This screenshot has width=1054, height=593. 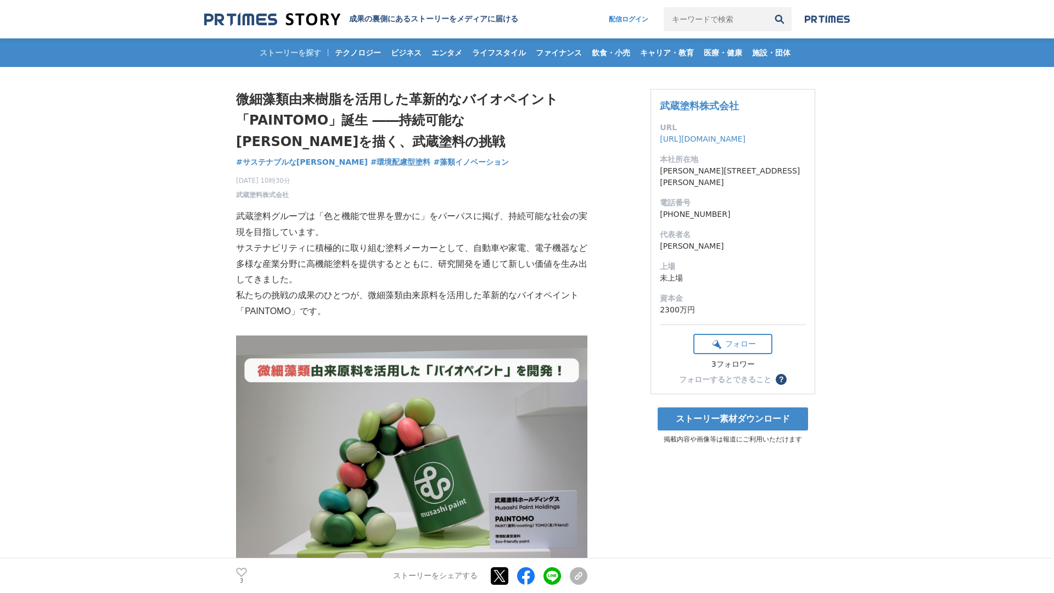 What do you see at coordinates (272, 19) in the screenshot?
I see `img: 成果の裏側にあるストーリーをメディアに届ける` at bounding box center [272, 19].